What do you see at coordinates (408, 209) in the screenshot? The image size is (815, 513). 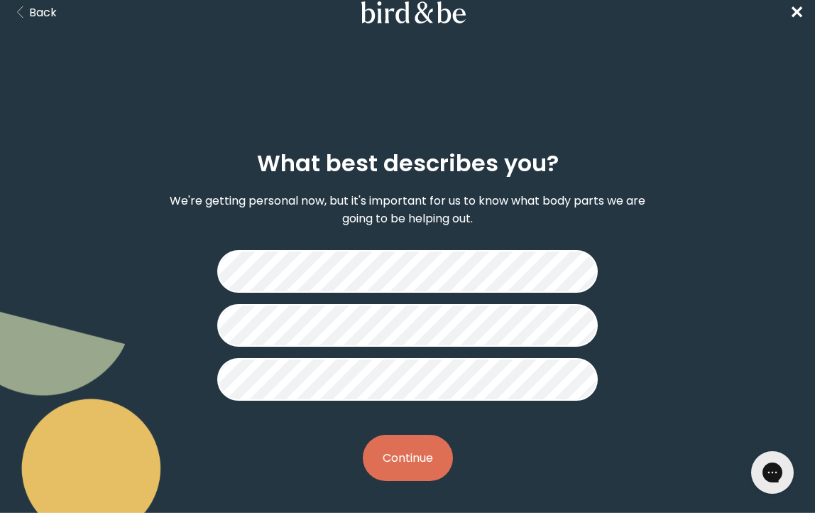 I see `p: We're getting personal now, but it's important for us to know what body parts we are going to be ...` at bounding box center [408, 209].